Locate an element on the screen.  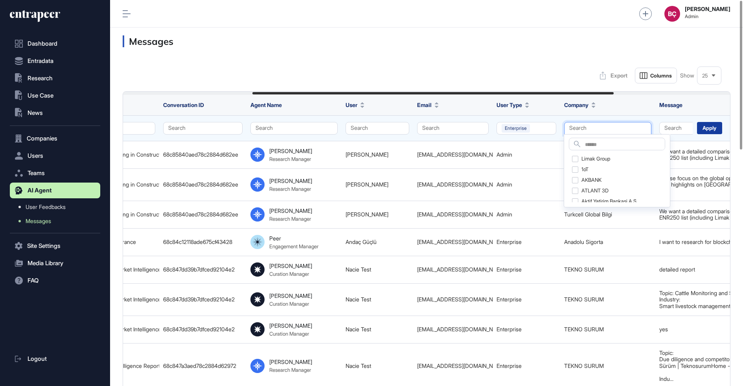
button: BÇ is located at coordinates (672, 14).